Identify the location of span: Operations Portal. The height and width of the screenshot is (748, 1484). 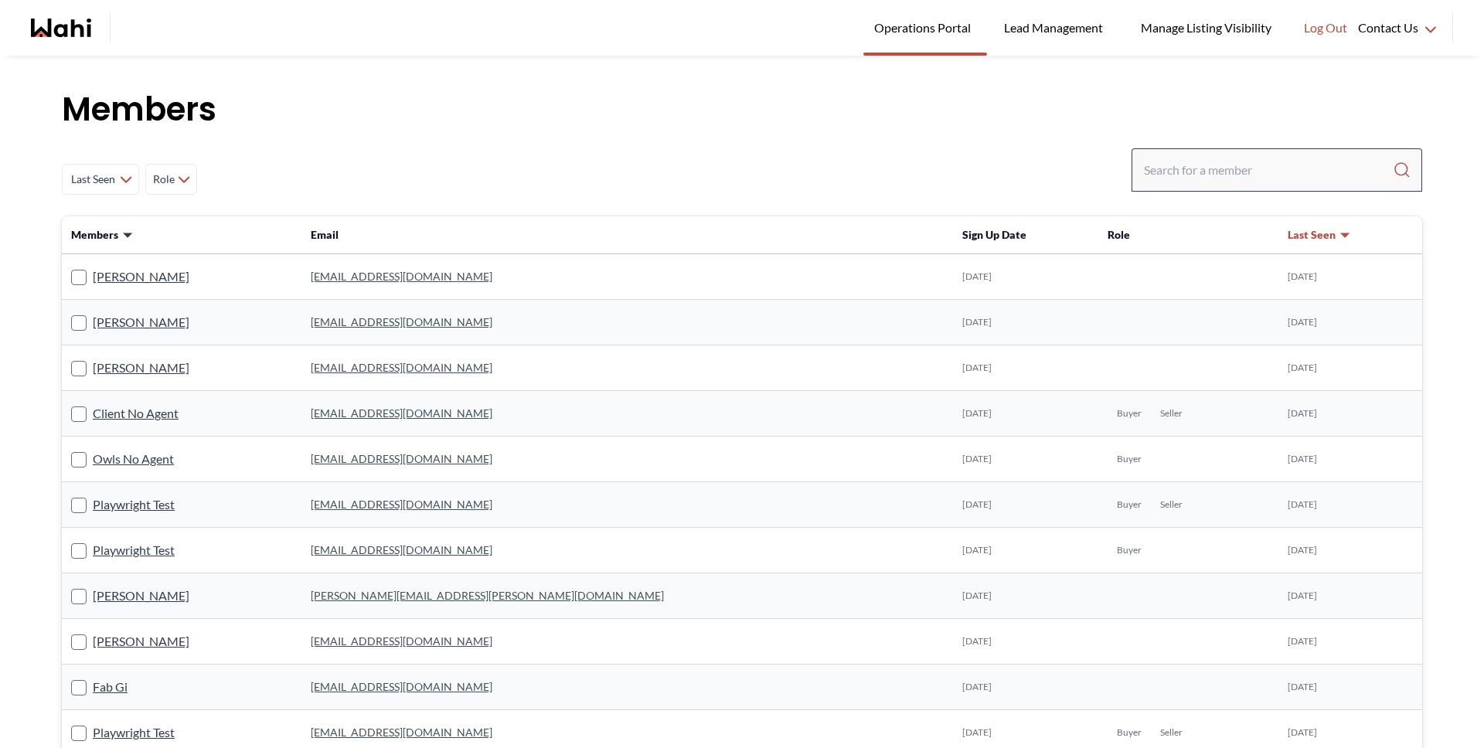
(925, 28).